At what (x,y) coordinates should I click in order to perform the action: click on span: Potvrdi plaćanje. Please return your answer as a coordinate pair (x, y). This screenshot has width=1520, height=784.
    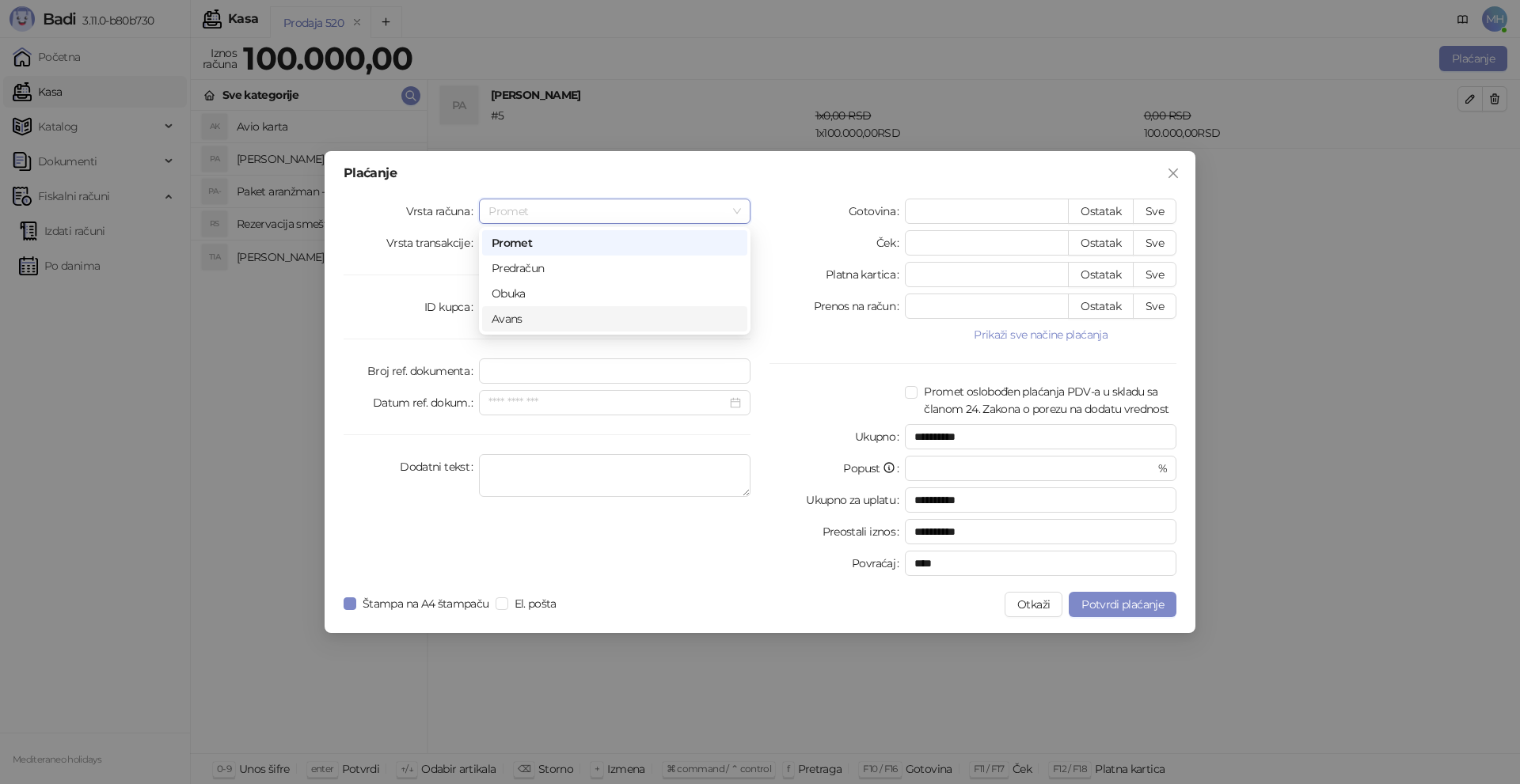
    Looking at the image, I should click on (1122, 605).